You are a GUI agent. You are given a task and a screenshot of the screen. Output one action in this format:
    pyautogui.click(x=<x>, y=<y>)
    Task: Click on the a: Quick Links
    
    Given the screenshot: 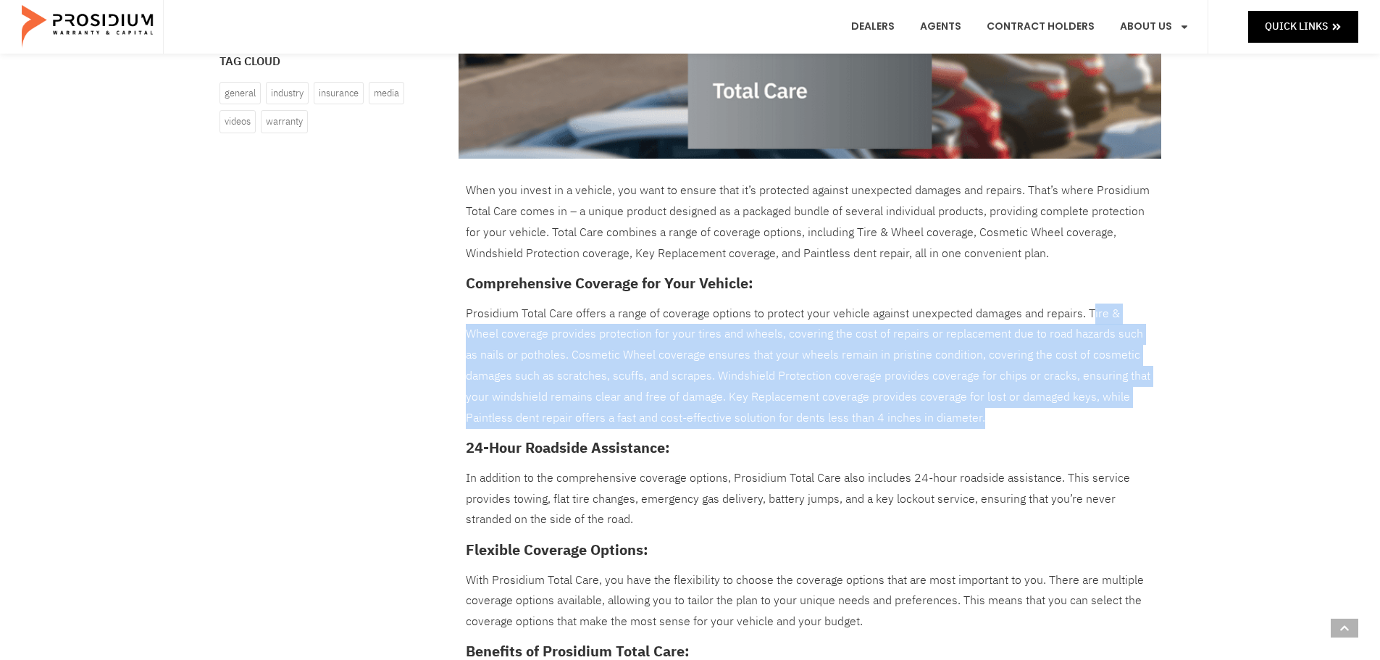 What is the action you would take?
    pyautogui.click(x=1303, y=26)
    